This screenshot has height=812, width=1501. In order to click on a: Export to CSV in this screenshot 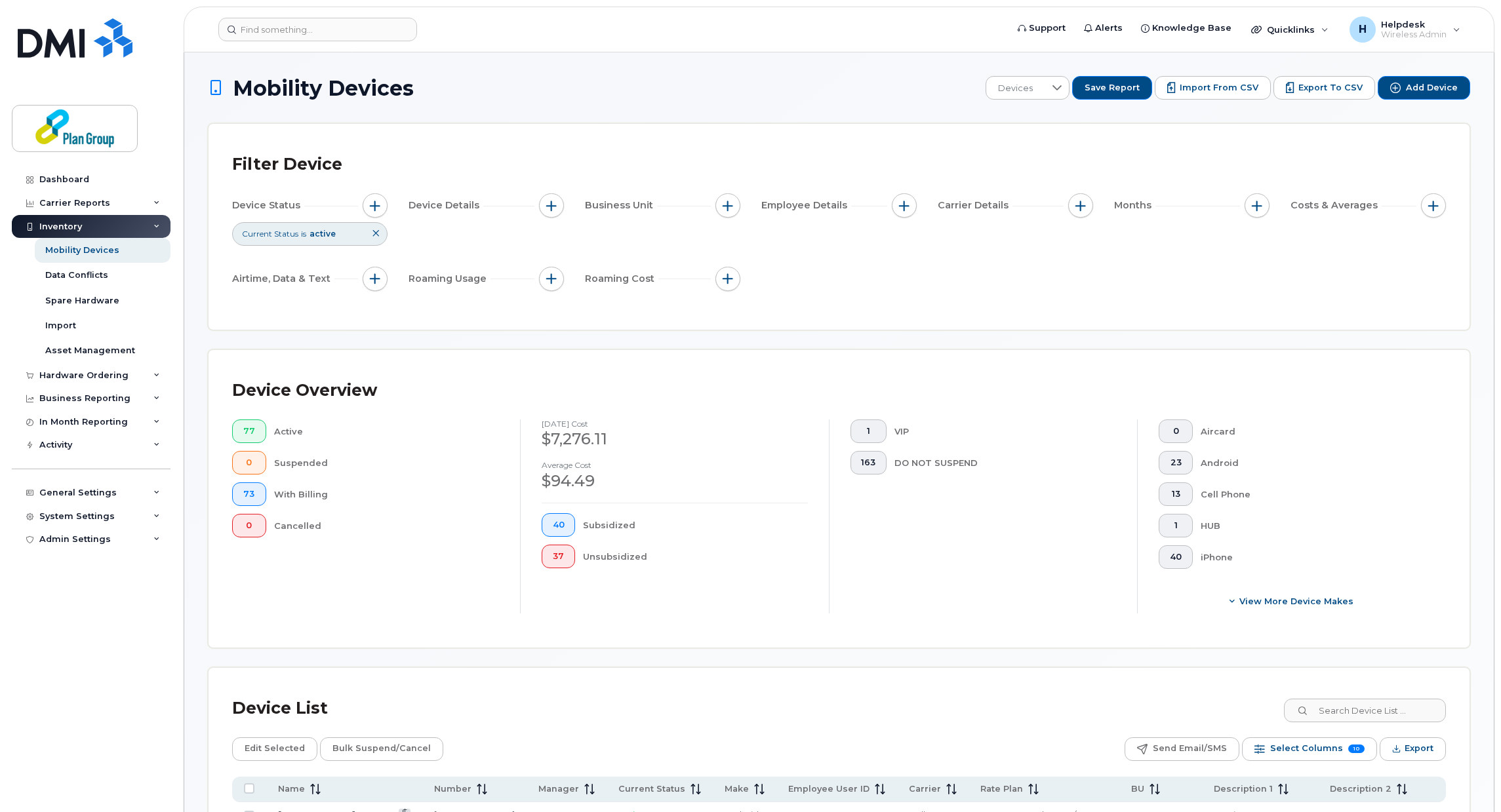, I will do `click(1323, 88)`.